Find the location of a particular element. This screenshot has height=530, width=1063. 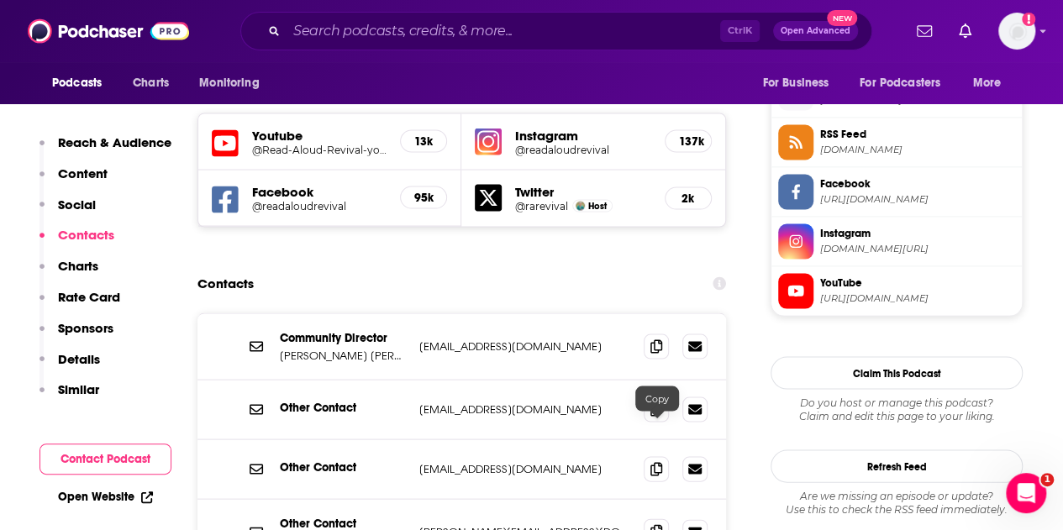

button: Content is located at coordinates (73, 181).